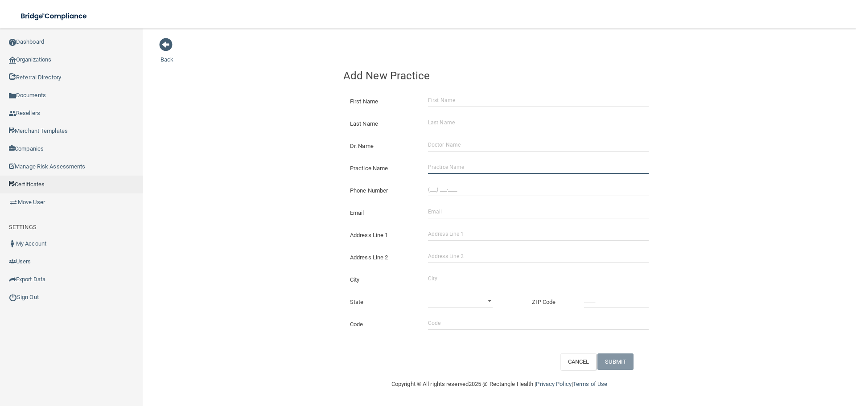  Describe the element at coordinates (382, 213) in the screenshot. I see `label: Email` at that location.